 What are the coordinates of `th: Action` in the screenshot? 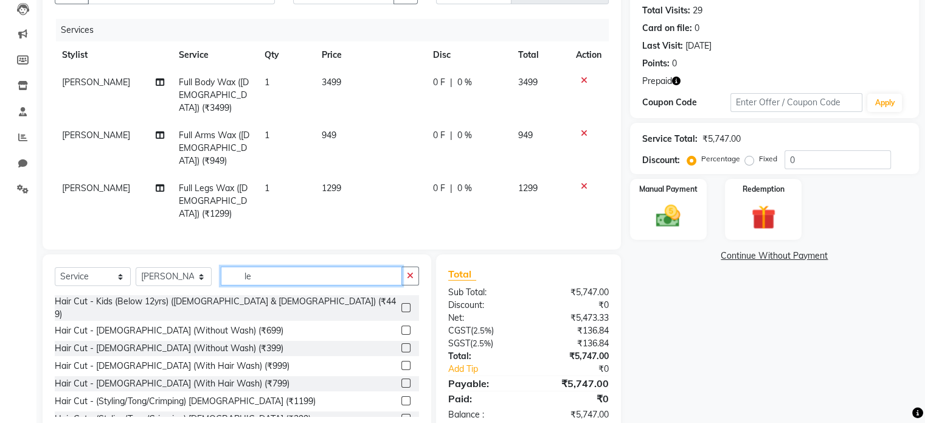 It's located at (589, 55).